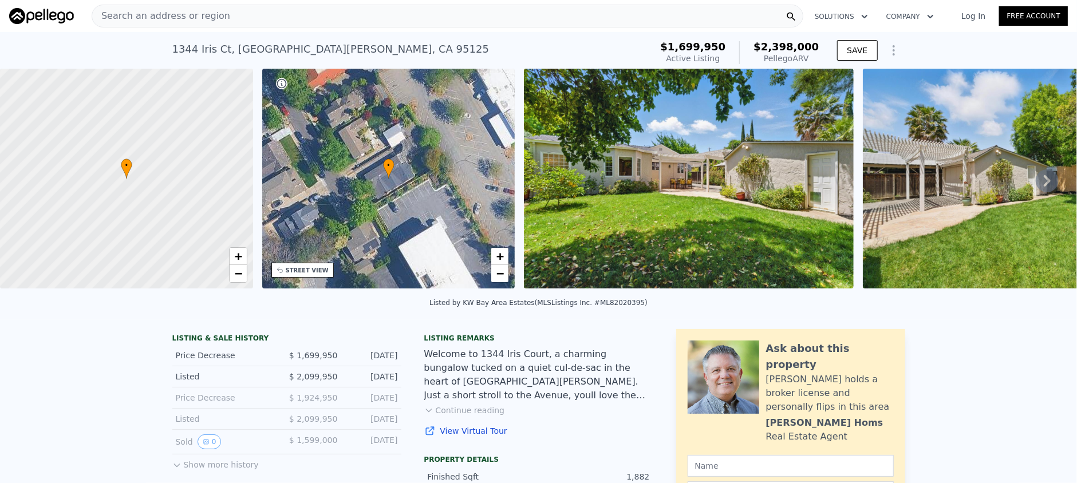 This screenshot has height=483, width=1077. Describe the element at coordinates (483, 477) in the screenshot. I see `div: Finished Sqft` at that location.